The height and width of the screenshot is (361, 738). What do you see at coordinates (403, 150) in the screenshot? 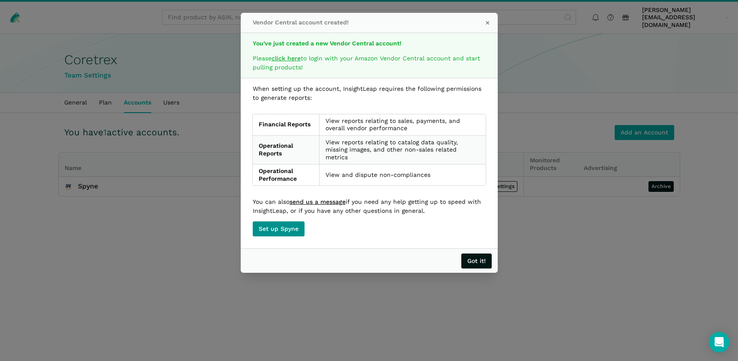
I see `td: View reports relating to catalog data quality, missing images, and other non-sales related metrics` at bounding box center [403, 150].